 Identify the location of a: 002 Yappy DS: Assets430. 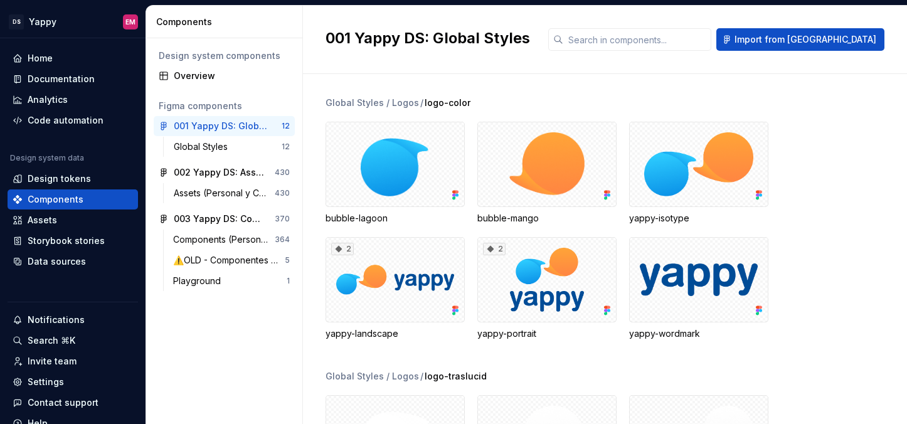
(224, 173).